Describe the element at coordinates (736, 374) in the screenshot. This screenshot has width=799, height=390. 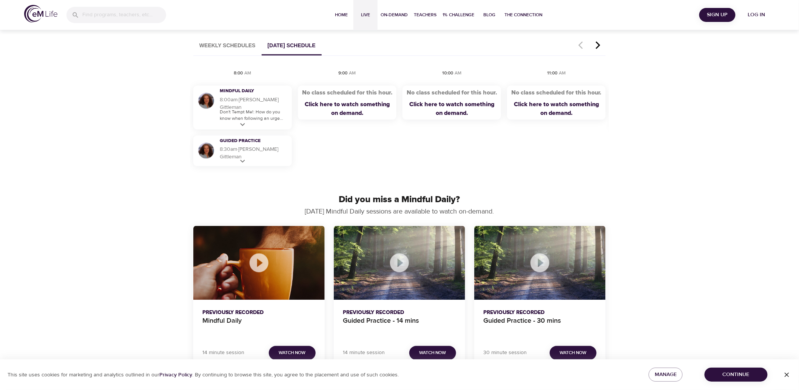
I see `span: Continue` at that location.